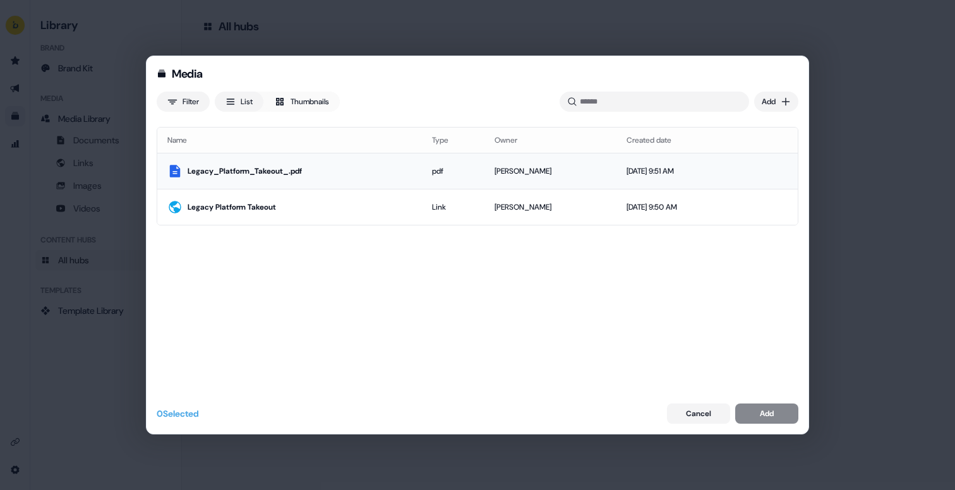 This screenshot has width=955, height=490. Describe the element at coordinates (299, 207) in the screenshot. I see `div: Legacy Platform Takeout` at that location.